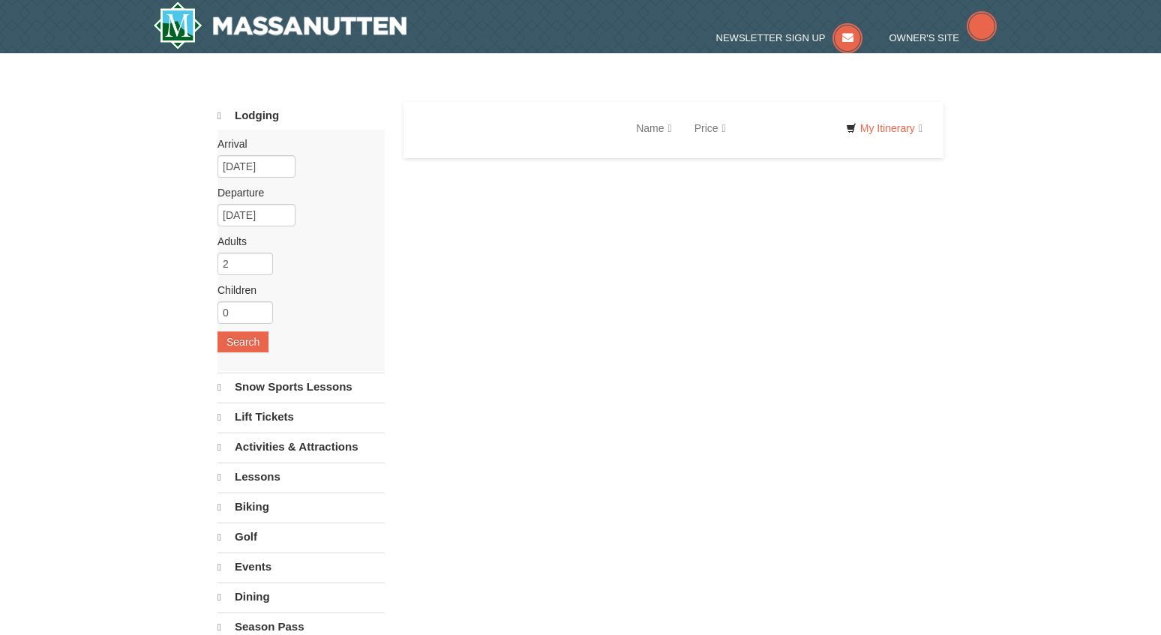 The height and width of the screenshot is (635, 1161). I want to click on span: Owner's Site, so click(925, 37).